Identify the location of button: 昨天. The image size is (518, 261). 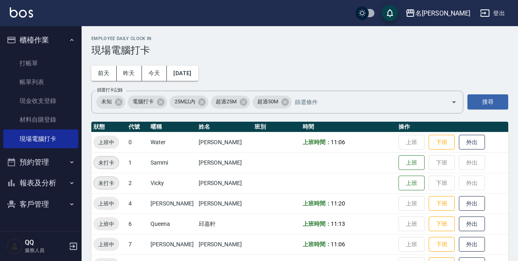
(129, 73).